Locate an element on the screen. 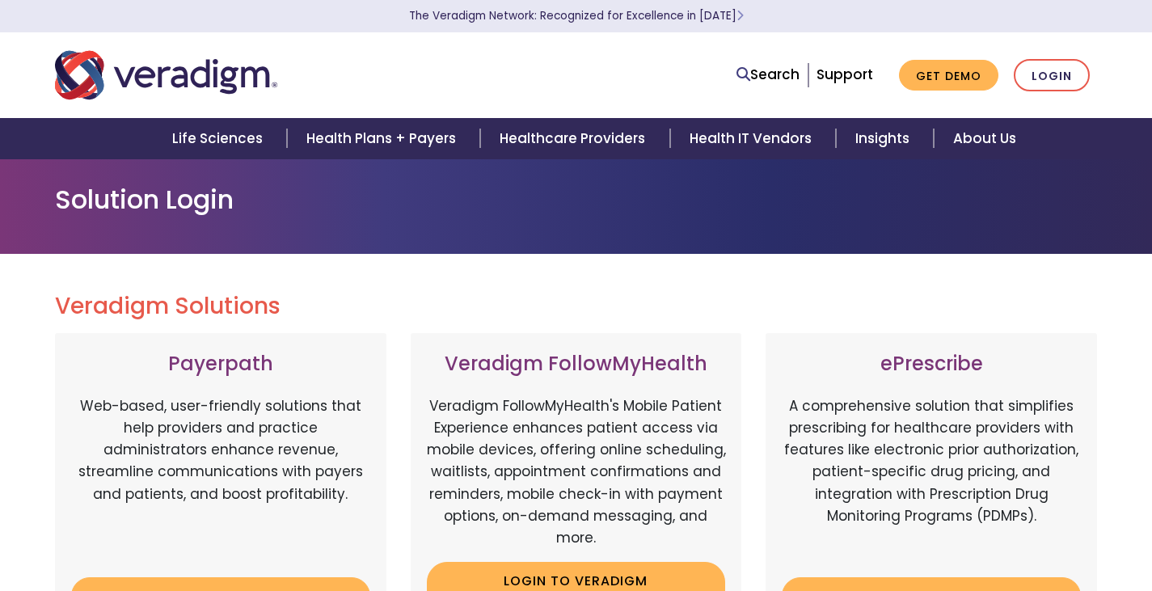 The width and height of the screenshot is (1152, 591). p: Veradigm FollowMyHealth's Mobile Patient Experience enhances patient access via mobile devices, o... is located at coordinates (577, 472).